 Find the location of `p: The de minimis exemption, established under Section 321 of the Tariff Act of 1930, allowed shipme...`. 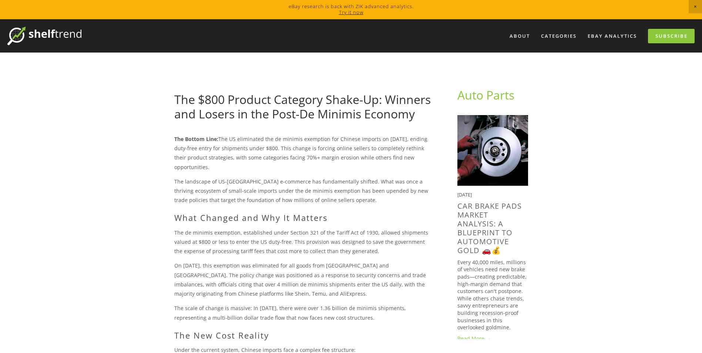

p: The de minimis exemption, established under Section 321 of the Tariff Act of 1930, allowed shipme... is located at coordinates (304, 242).